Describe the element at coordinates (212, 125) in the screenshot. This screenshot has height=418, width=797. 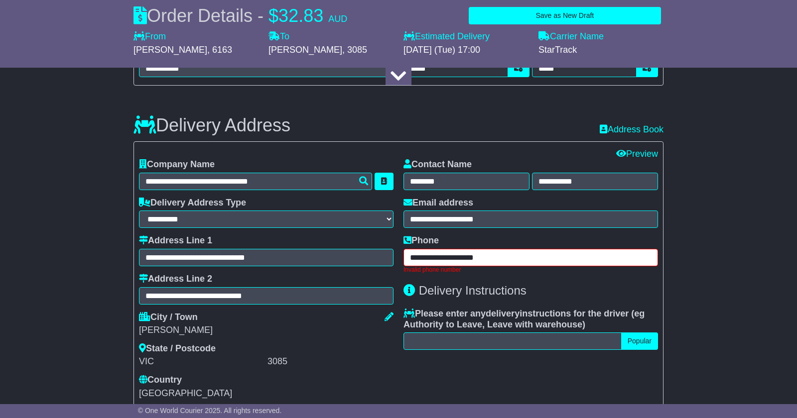
I see `h3: Delivery Address` at that location.